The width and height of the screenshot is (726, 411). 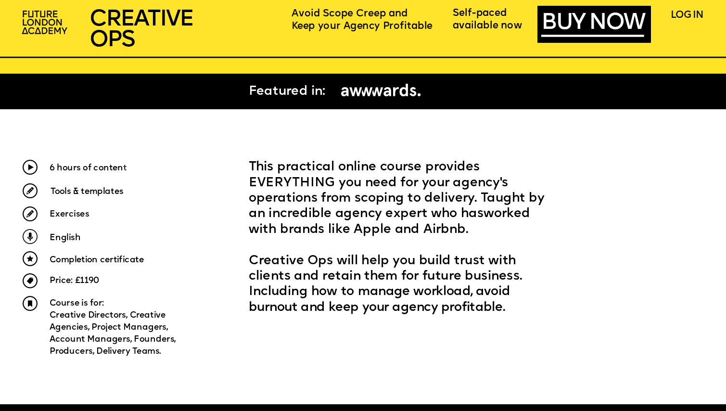 I want to click on img: upload-9eb2eadd-7bf9-4b2b-b585-6dd8b9275b41.png, so click(x=30, y=236).